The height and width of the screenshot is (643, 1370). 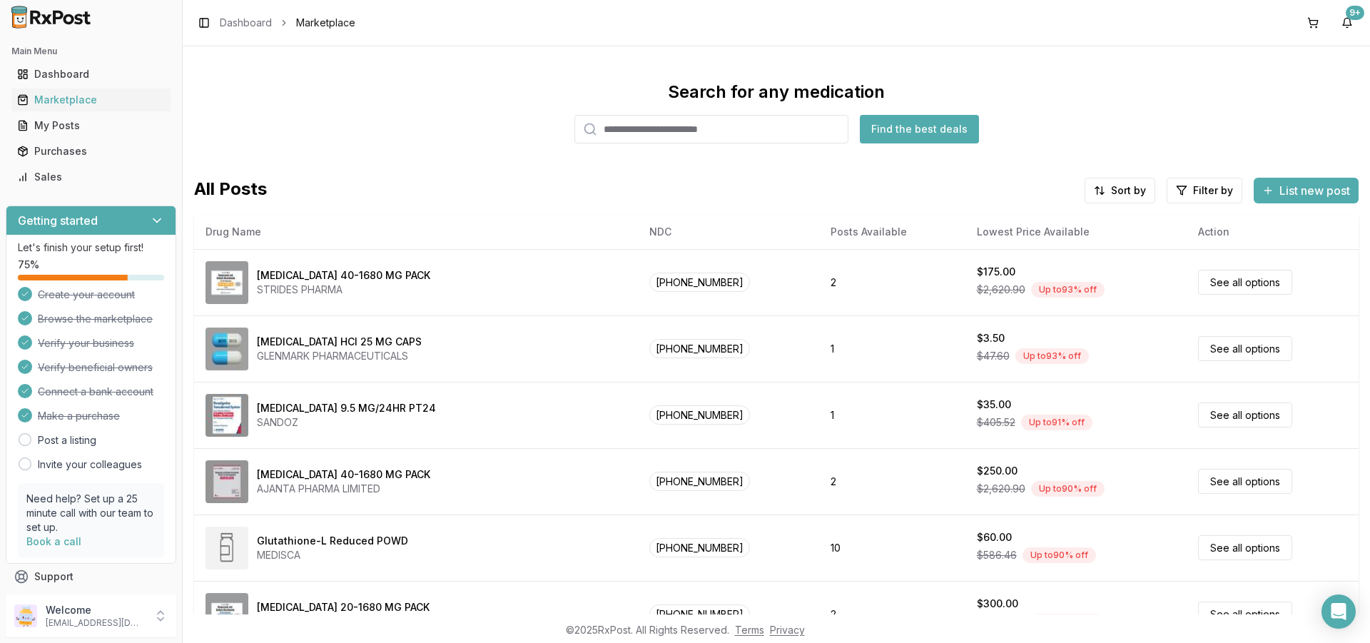 I want to click on span: $405.52, so click(x=996, y=422).